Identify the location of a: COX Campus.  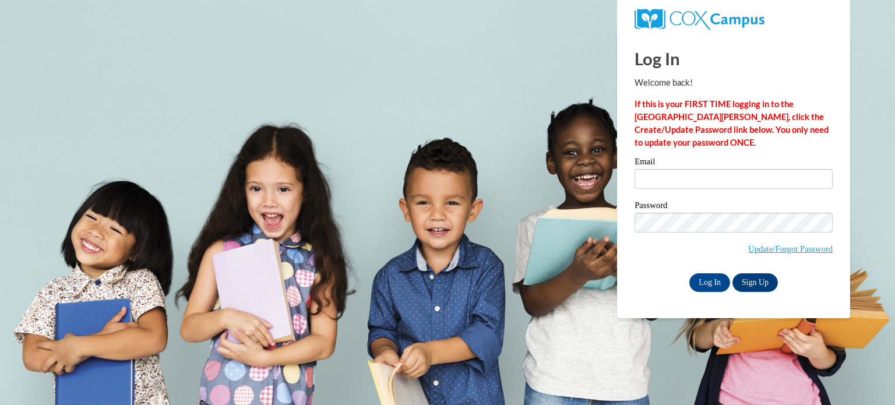
(699, 18).